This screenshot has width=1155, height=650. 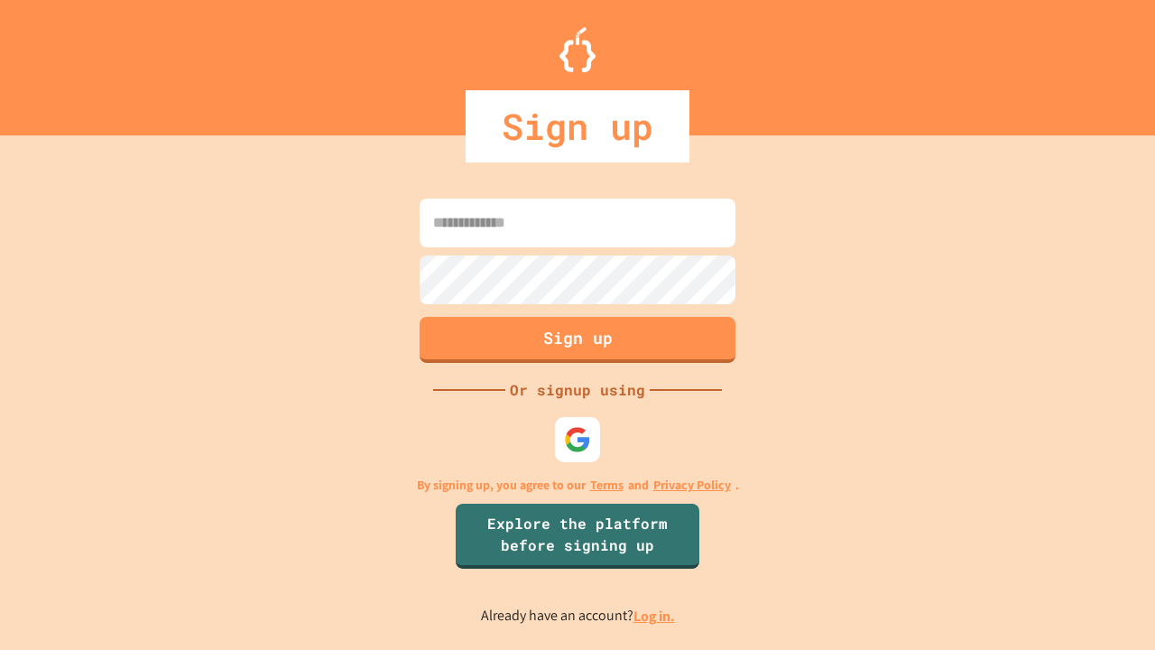 What do you see at coordinates (578, 390) in the screenshot?
I see `div: Or signup using` at bounding box center [578, 390].